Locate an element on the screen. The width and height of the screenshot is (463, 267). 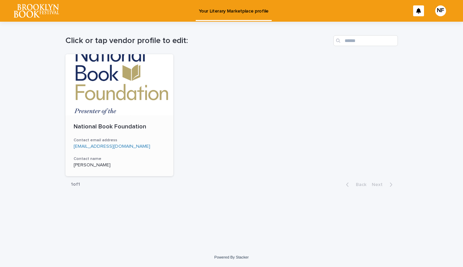
div: Search is located at coordinates (366, 41).